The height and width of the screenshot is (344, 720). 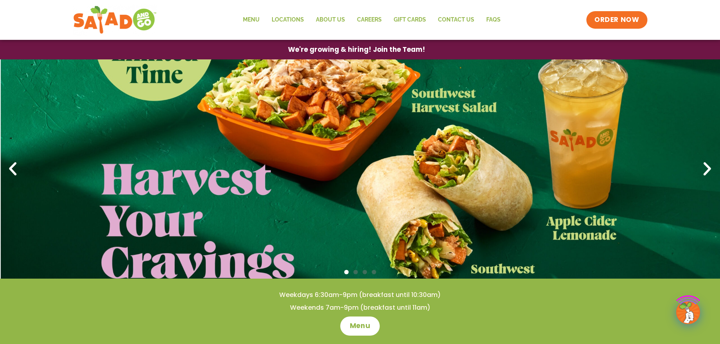 What do you see at coordinates (360, 308) in the screenshot?
I see `h4: Weekends 7am-9pm (breakfast until 11am)` at bounding box center [360, 308].